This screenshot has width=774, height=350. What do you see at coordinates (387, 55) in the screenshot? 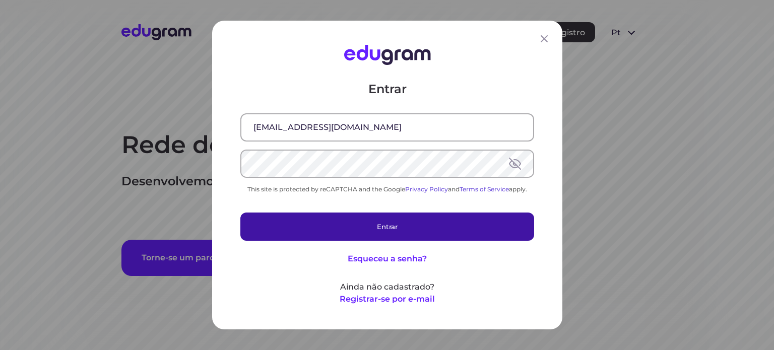
I see `img: Edugram Logo` at bounding box center [387, 55].